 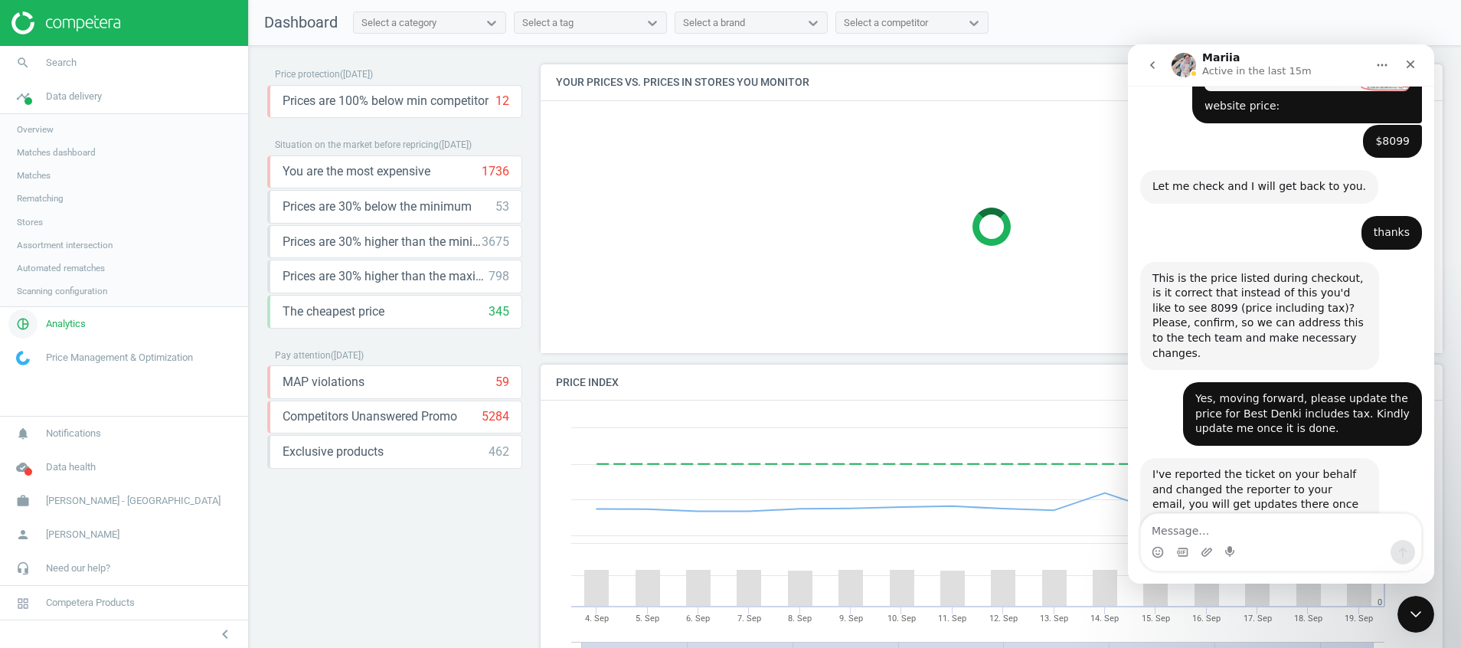 What do you see at coordinates (263, 188) in the screenshot?
I see `div: thanks` at bounding box center [263, 188].